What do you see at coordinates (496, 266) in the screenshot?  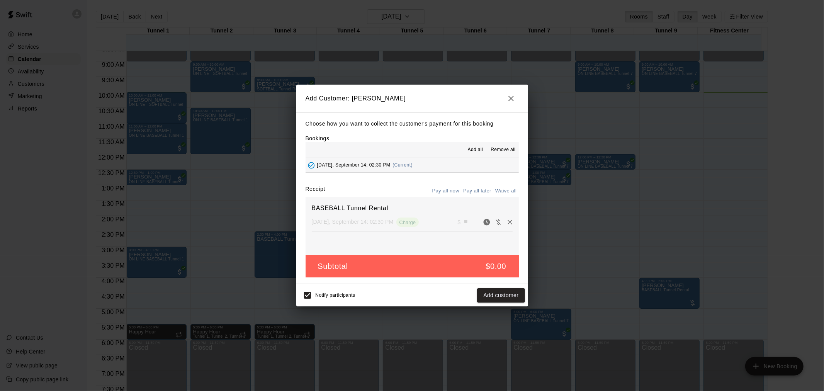 I see `h5: $0.00` at bounding box center [496, 266].